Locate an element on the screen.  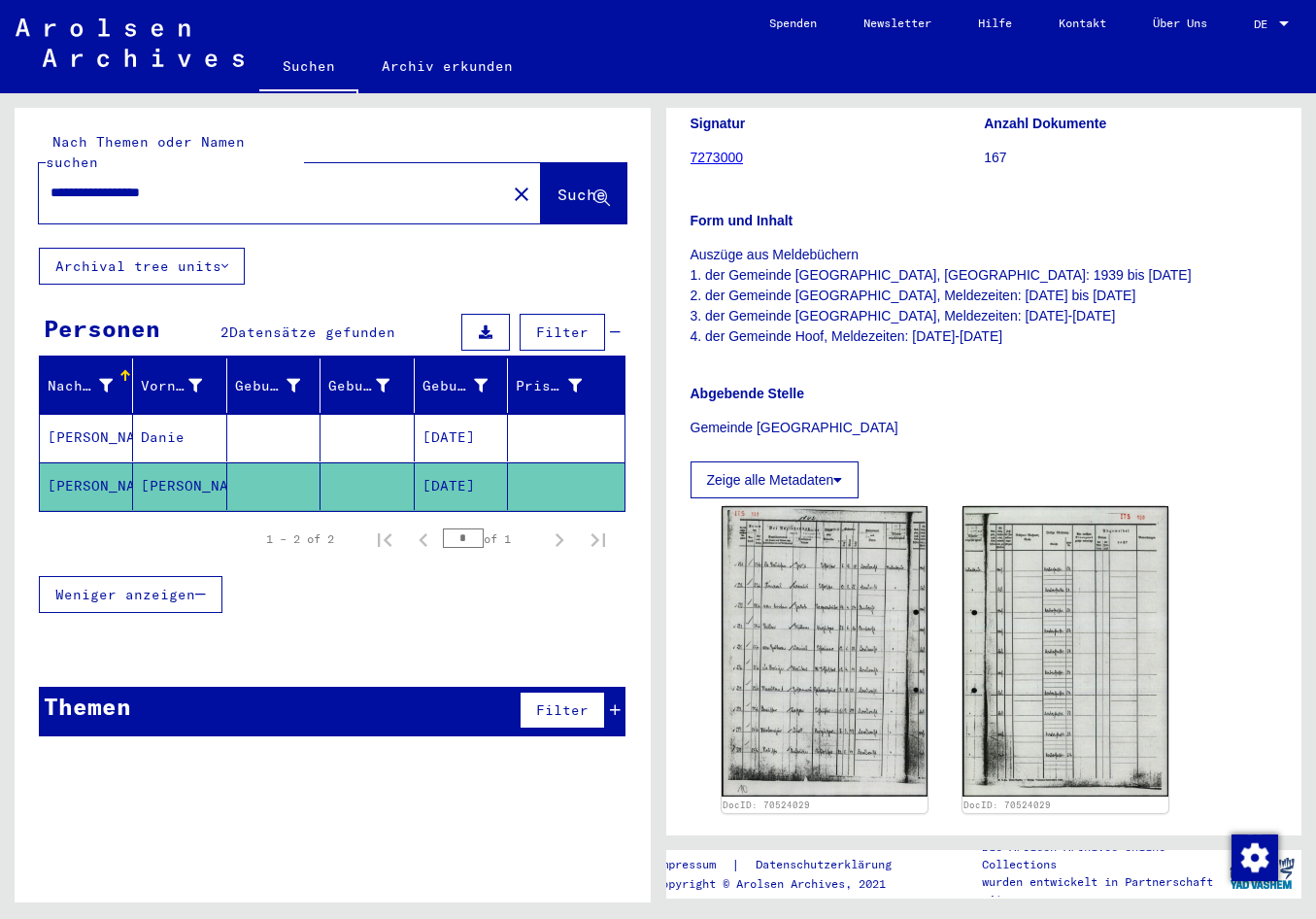
button: Zeige alle Metadaten is located at coordinates (774, 479).